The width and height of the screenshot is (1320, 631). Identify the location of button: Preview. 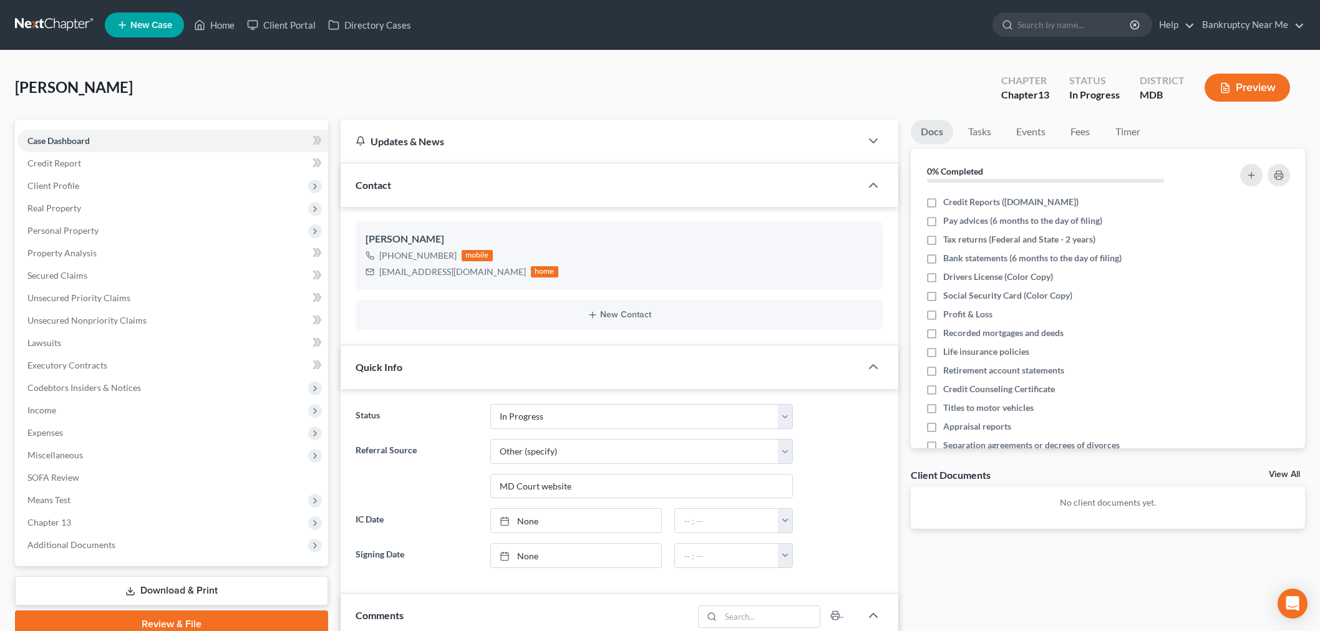
(1247, 87).